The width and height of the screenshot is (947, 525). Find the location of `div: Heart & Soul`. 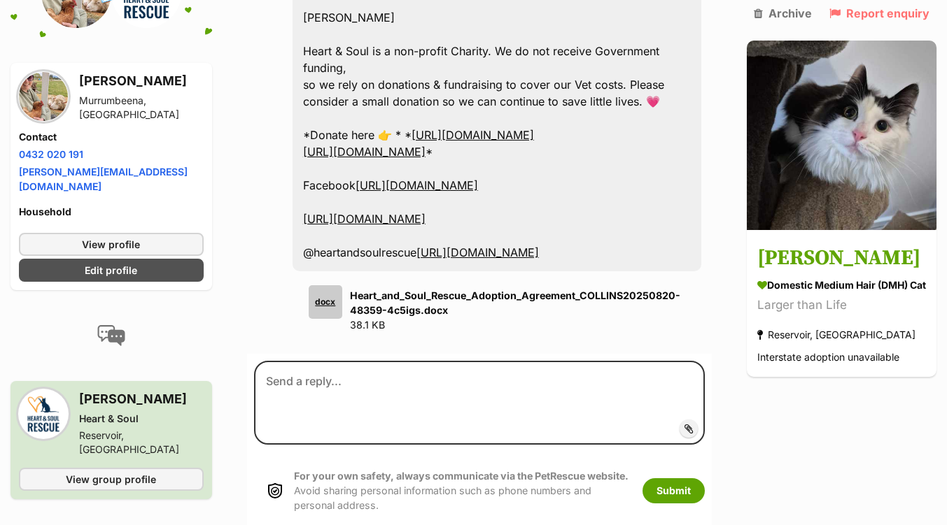

div: Heart & Soul is located at coordinates (141, 419).